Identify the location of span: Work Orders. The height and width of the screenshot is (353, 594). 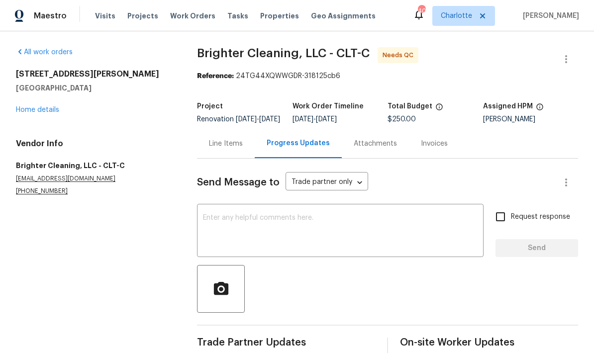
(193, 16).